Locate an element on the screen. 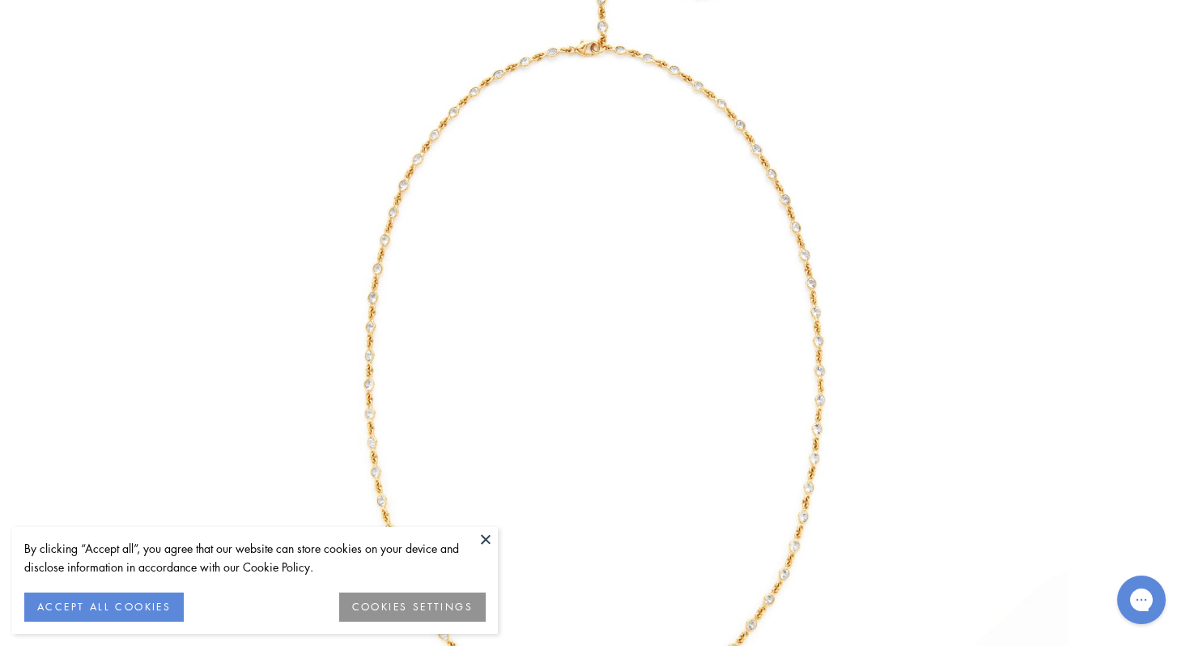 Image resolution: width=1190 pixels, height=646 pixels. button: ACCEPT ALL COOKIES is located at coordinates (104, 607).